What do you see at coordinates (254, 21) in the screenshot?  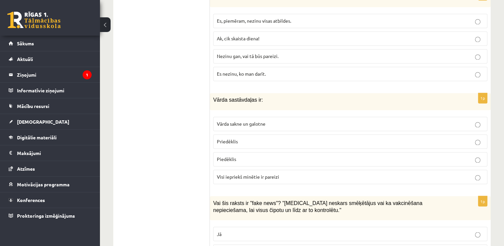 I see `span: Es, piemēram, nezinu visas atbildes.` at bounding box center [254, 21].